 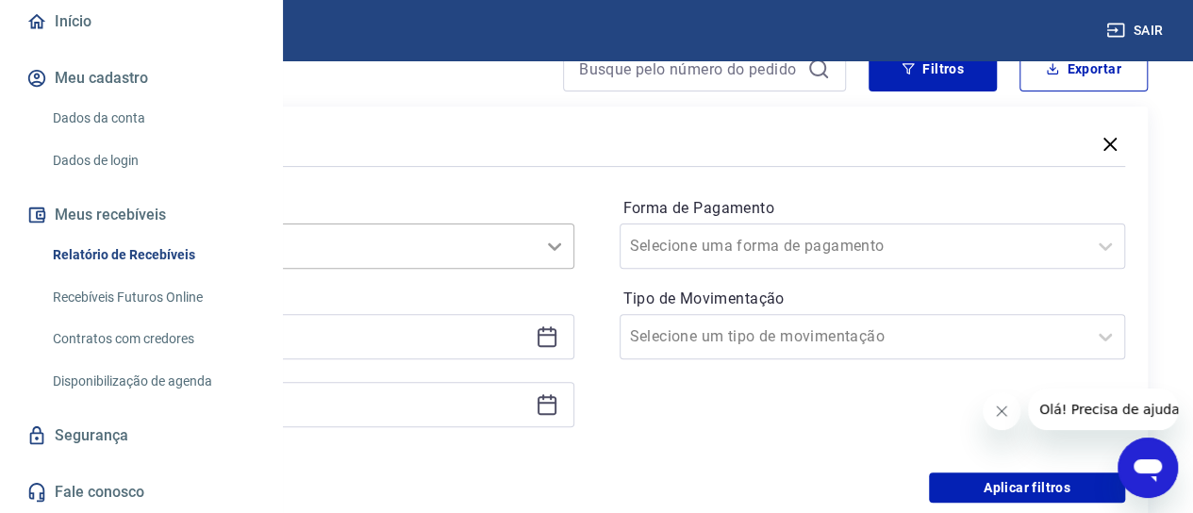 I want to click on a: Disponibilização de agenda, so click(x=152, y=381).